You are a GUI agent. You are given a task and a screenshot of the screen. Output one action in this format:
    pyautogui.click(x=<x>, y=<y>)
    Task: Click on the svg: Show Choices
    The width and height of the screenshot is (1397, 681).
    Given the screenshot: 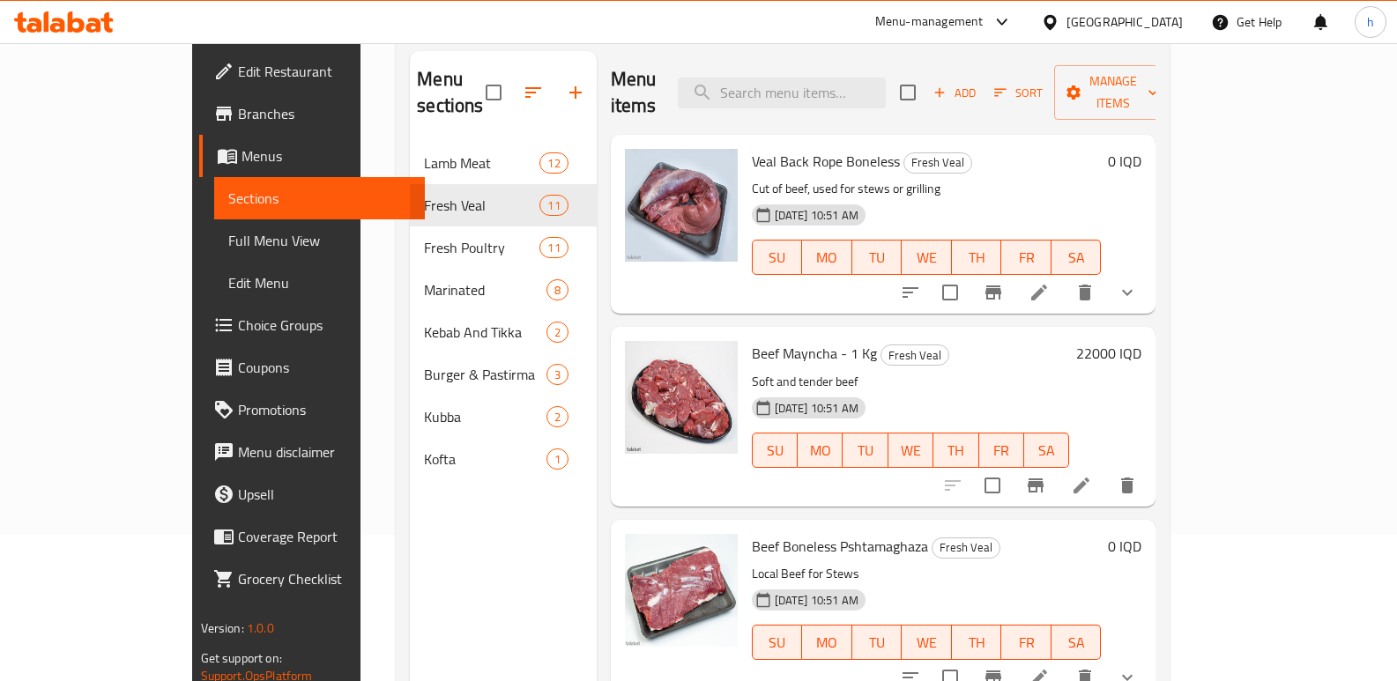 What is the action you would take?
    pyautogui.click(x=1127, y=293)
    